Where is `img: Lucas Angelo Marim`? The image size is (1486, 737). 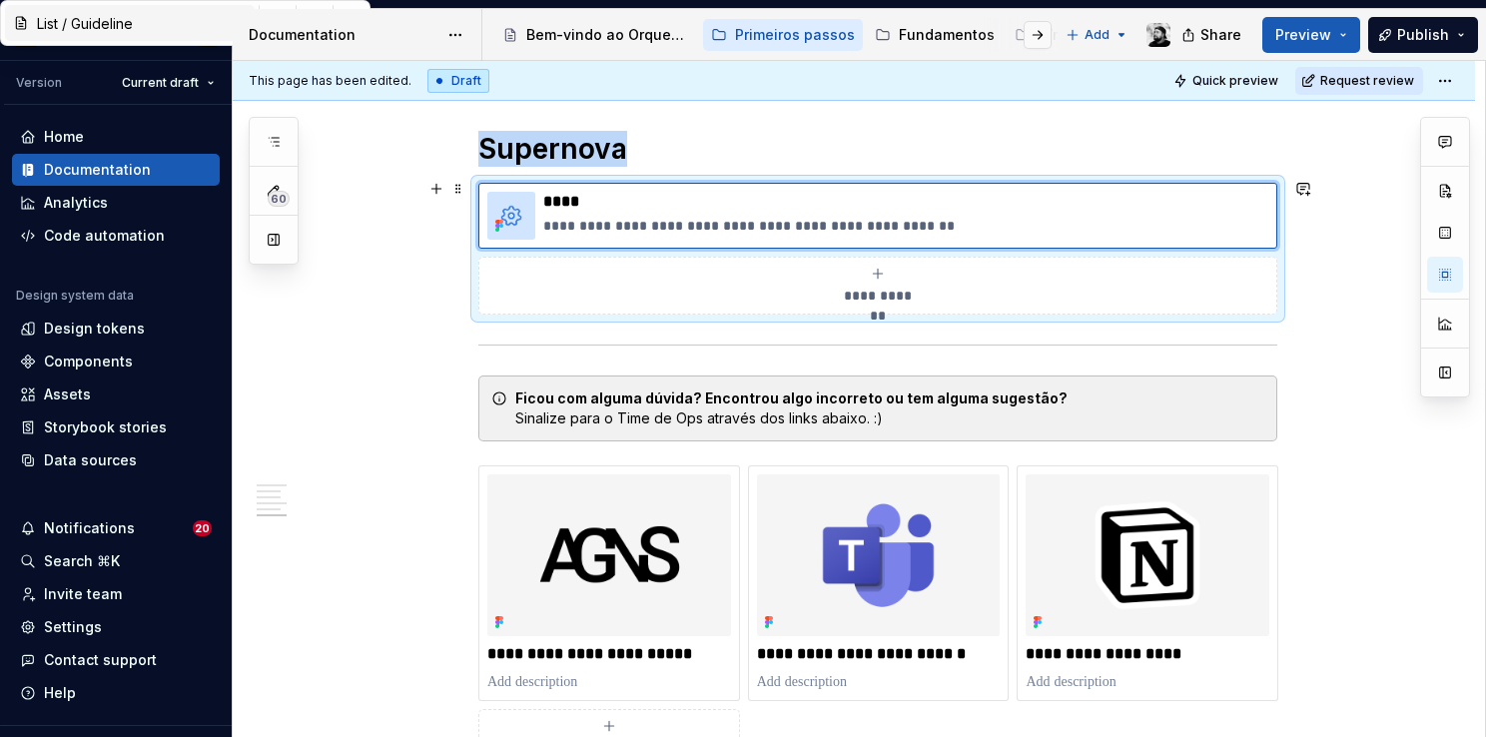
img: Lucas Angelo Marim is located at coordinates (1159, 35).